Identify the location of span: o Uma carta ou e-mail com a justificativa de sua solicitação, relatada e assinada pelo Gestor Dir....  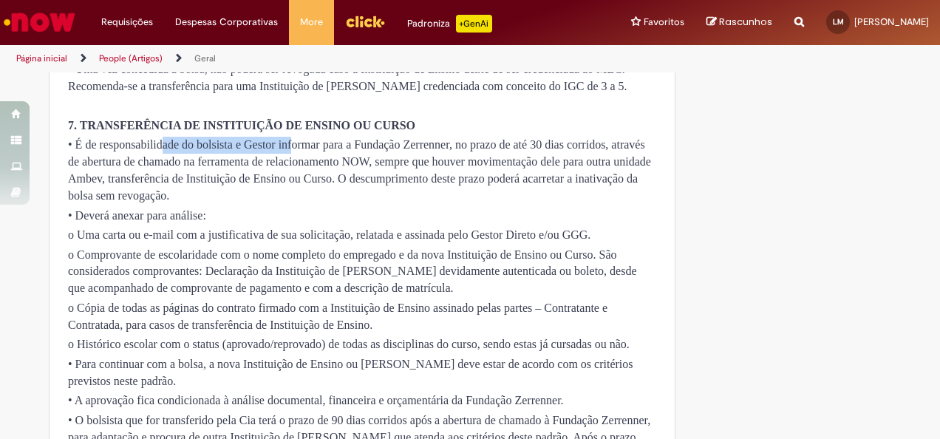
(329, 234).